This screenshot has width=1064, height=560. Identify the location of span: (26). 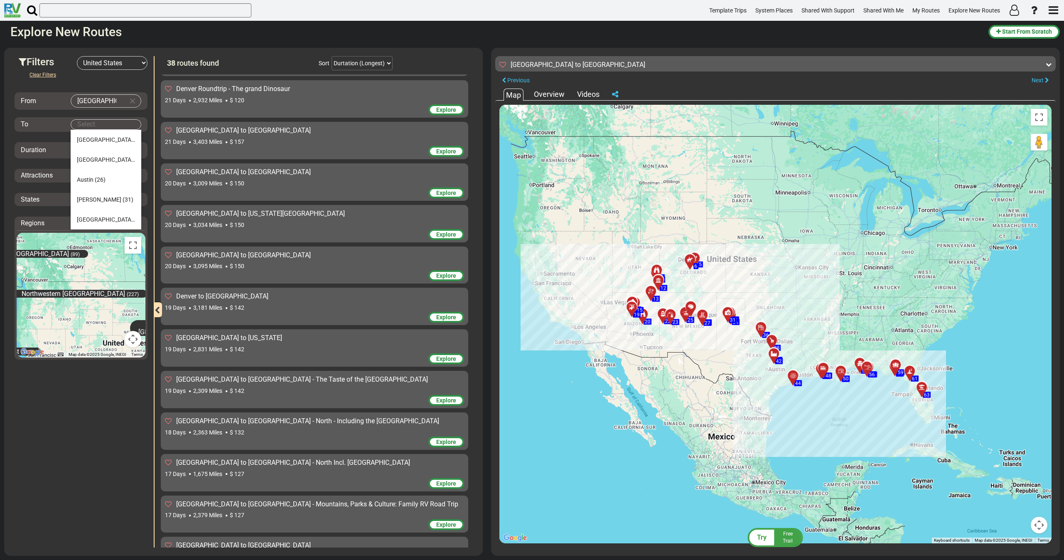
(100, 179).